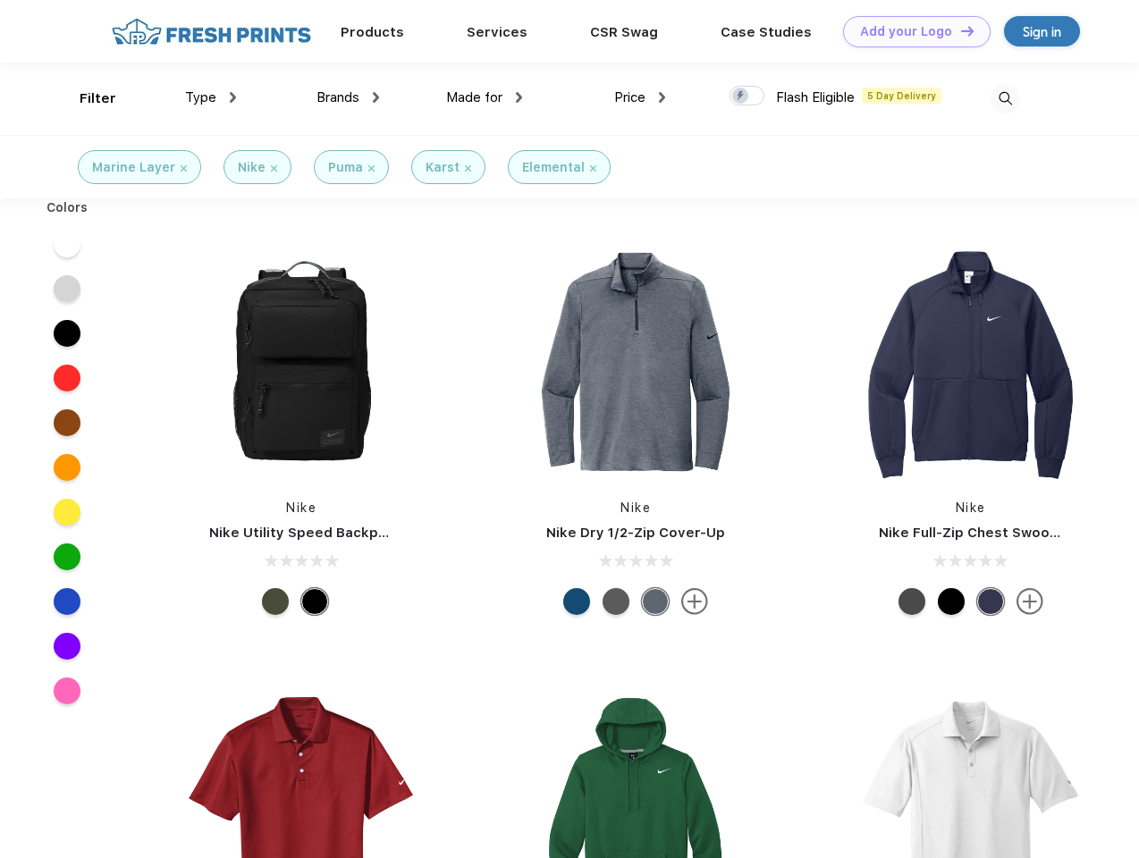 Image resolution: width=1139 pixels, height=858 pixels. What do you see at coordinates (901, 96) in the screenshot?
I see `span: 5 Day Delivery` at bounding box center [901, 96].